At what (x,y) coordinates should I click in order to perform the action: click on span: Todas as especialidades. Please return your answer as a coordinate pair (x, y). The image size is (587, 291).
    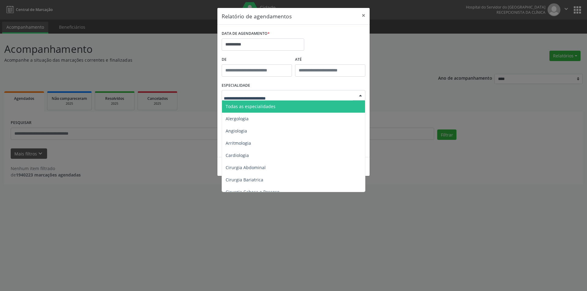
    Looking at the image, I should click on (250, 106).